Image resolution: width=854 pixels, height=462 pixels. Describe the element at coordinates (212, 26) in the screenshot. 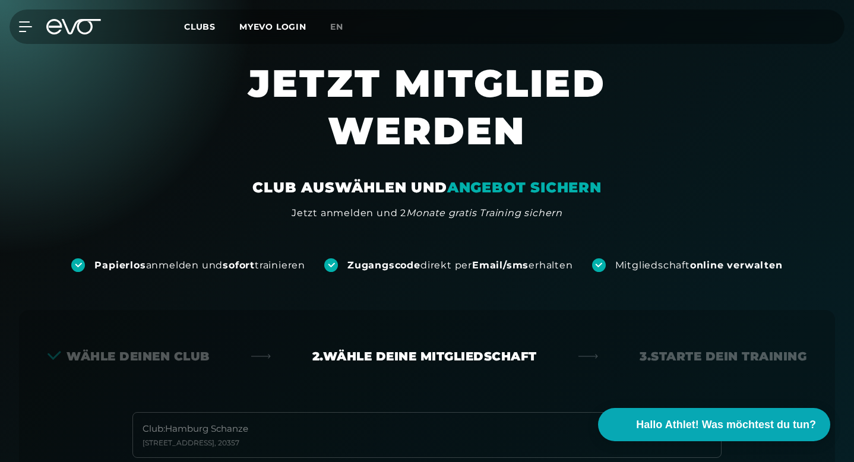

I see `a: Clubs` at that location.